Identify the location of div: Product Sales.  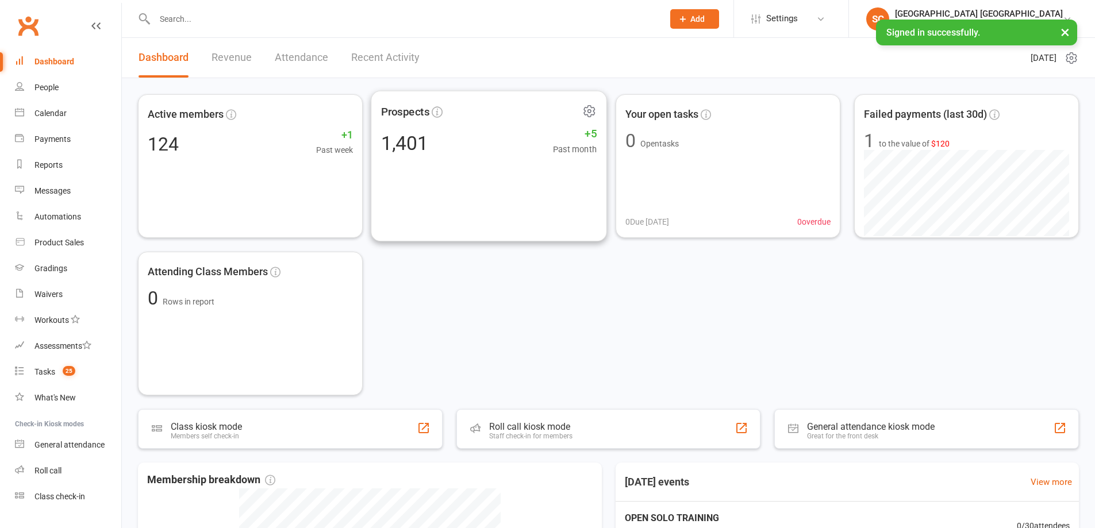
(59, 243).